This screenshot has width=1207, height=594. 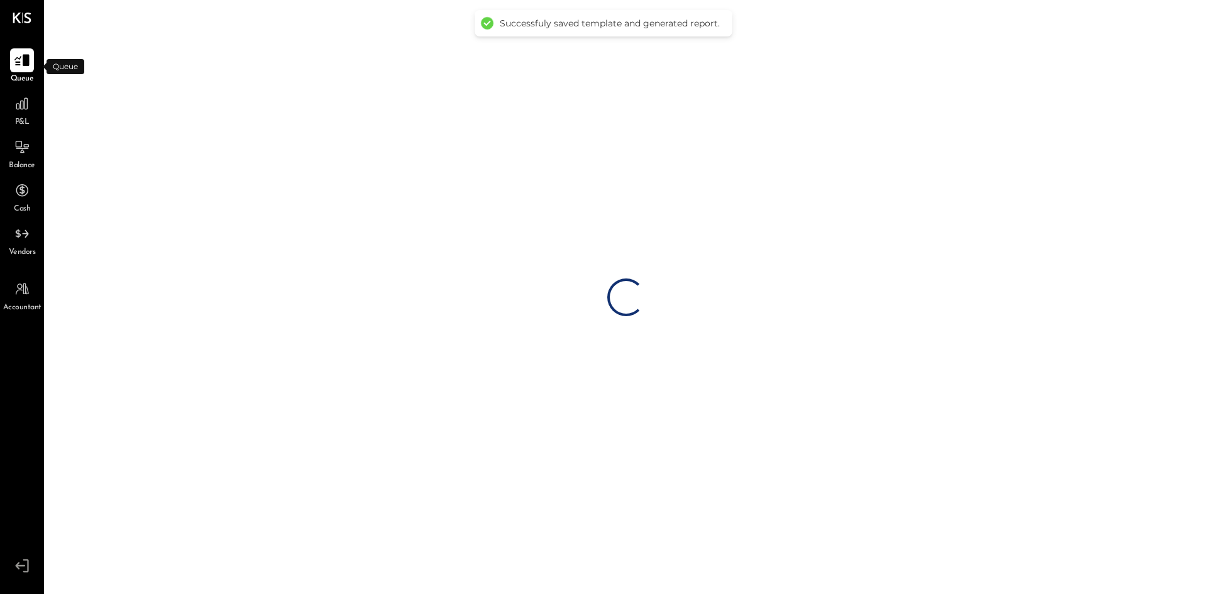 I want to click on a: P&L, so click(x=22, y=110).